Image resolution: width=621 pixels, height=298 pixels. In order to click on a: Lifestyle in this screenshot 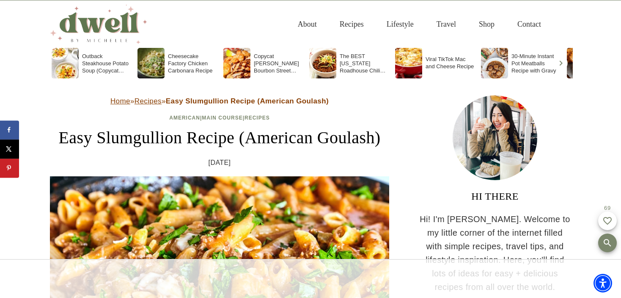, I will do `click(400, 24)`.